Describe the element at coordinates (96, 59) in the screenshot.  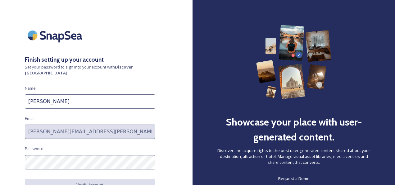
I see `h3: Finish setting up your account` at that location.